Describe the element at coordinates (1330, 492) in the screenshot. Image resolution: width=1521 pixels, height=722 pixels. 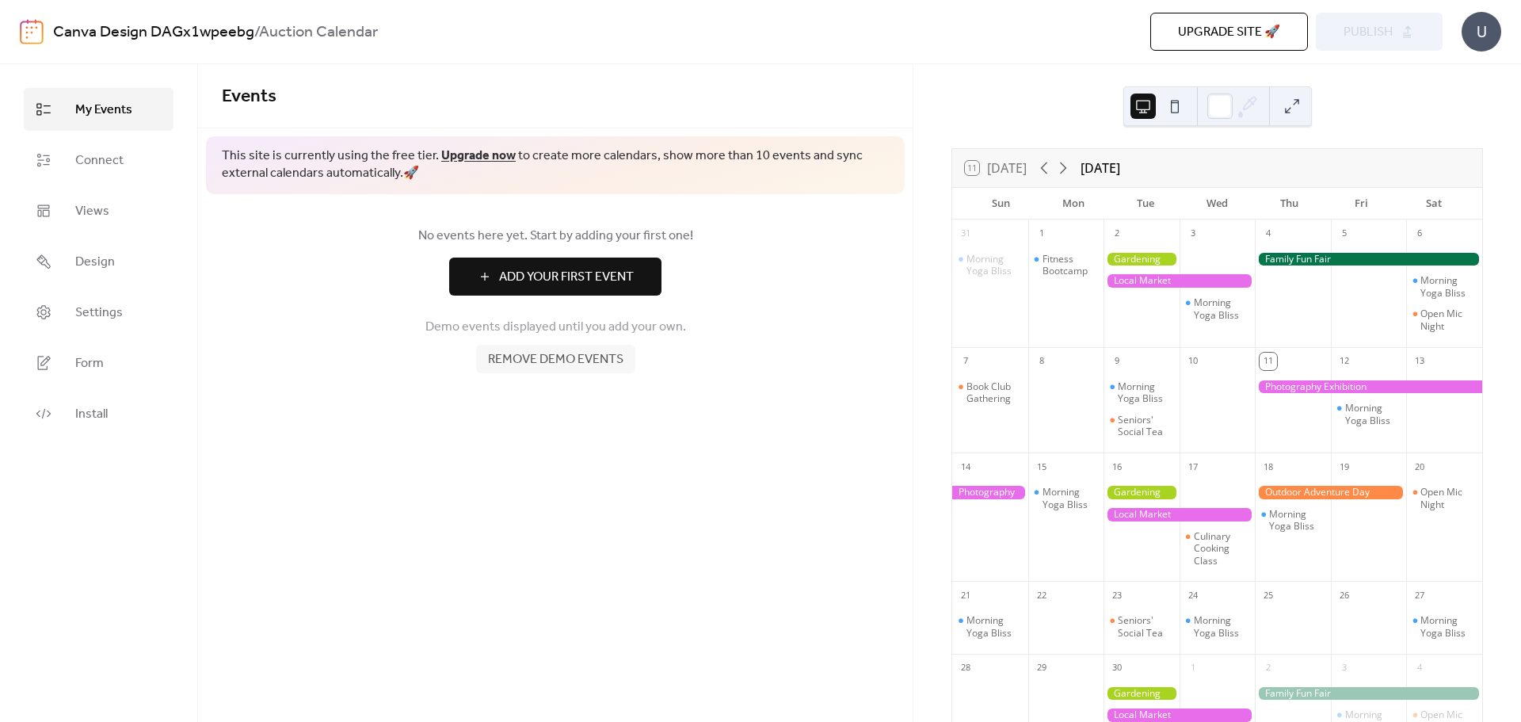
I see `div: Outdoor Adventure Day` at that location.